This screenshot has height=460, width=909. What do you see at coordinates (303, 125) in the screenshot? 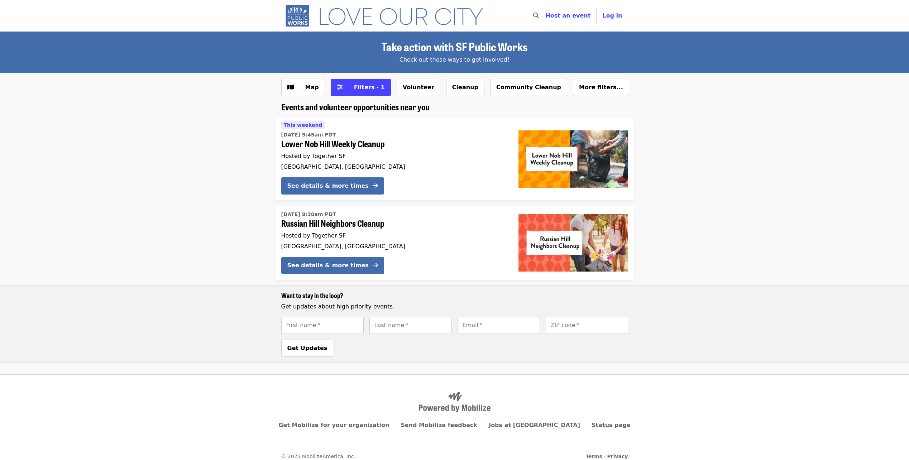
I see `span: This weekend` at bounding box center [303, 125].